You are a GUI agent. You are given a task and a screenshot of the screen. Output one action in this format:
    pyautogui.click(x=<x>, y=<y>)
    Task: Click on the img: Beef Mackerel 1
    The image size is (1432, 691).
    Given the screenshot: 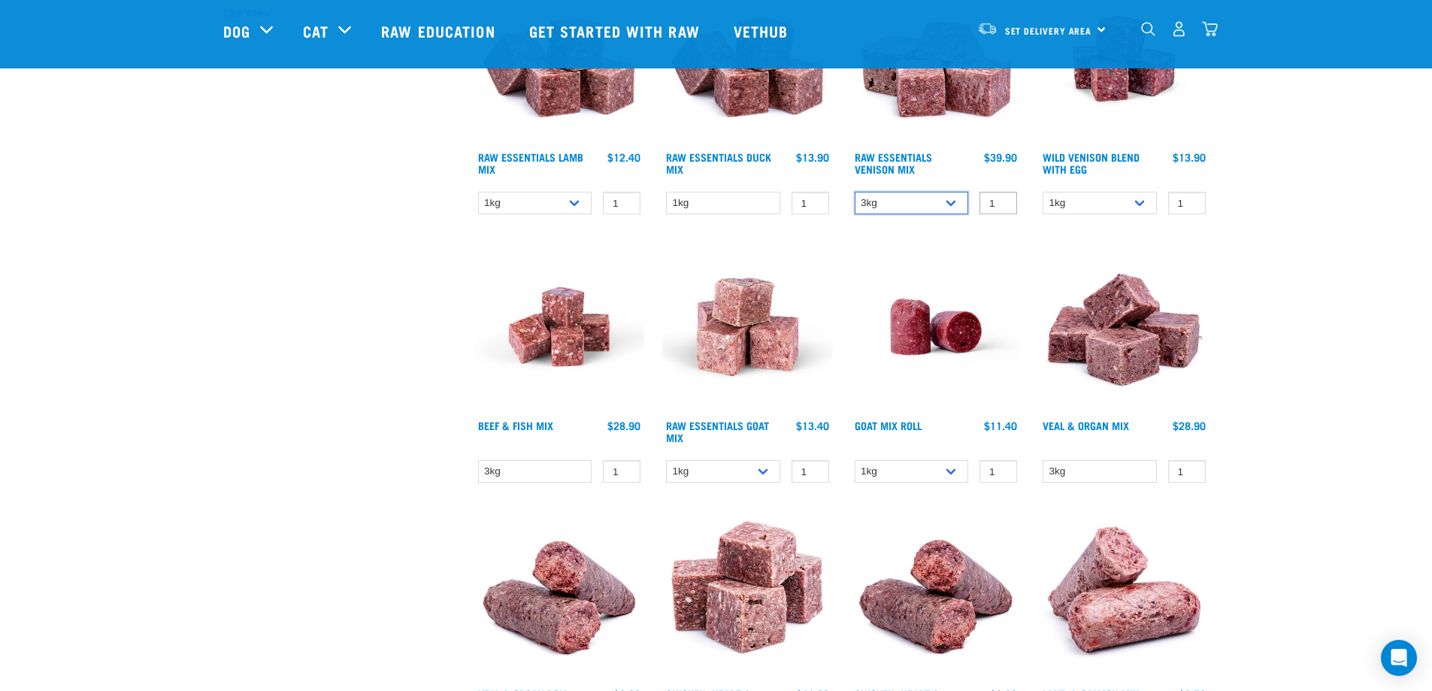 What is the action you would take?
    pyautogui.click(x=559, y=326)
    